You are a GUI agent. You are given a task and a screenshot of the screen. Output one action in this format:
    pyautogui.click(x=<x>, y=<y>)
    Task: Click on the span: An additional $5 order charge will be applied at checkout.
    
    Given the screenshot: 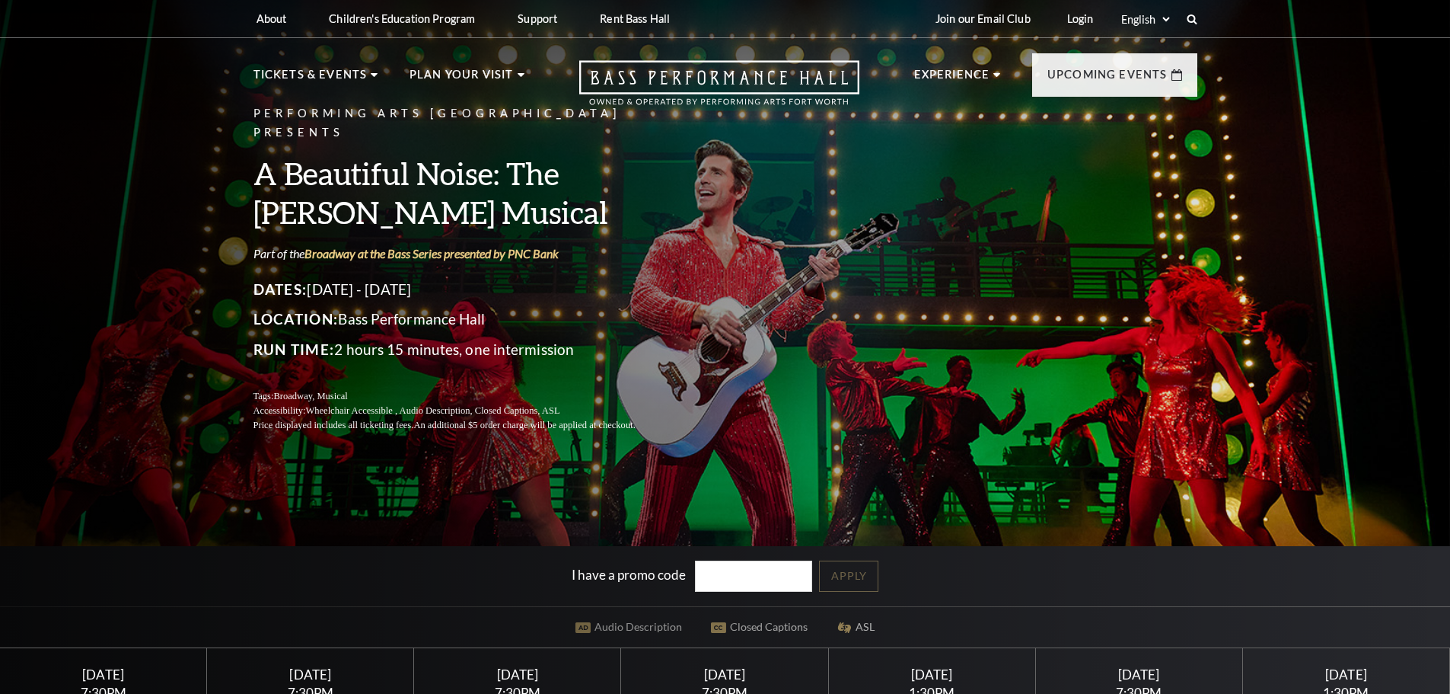 What is the action you would take?
    pyautogui.click(x=524, y=425)
    